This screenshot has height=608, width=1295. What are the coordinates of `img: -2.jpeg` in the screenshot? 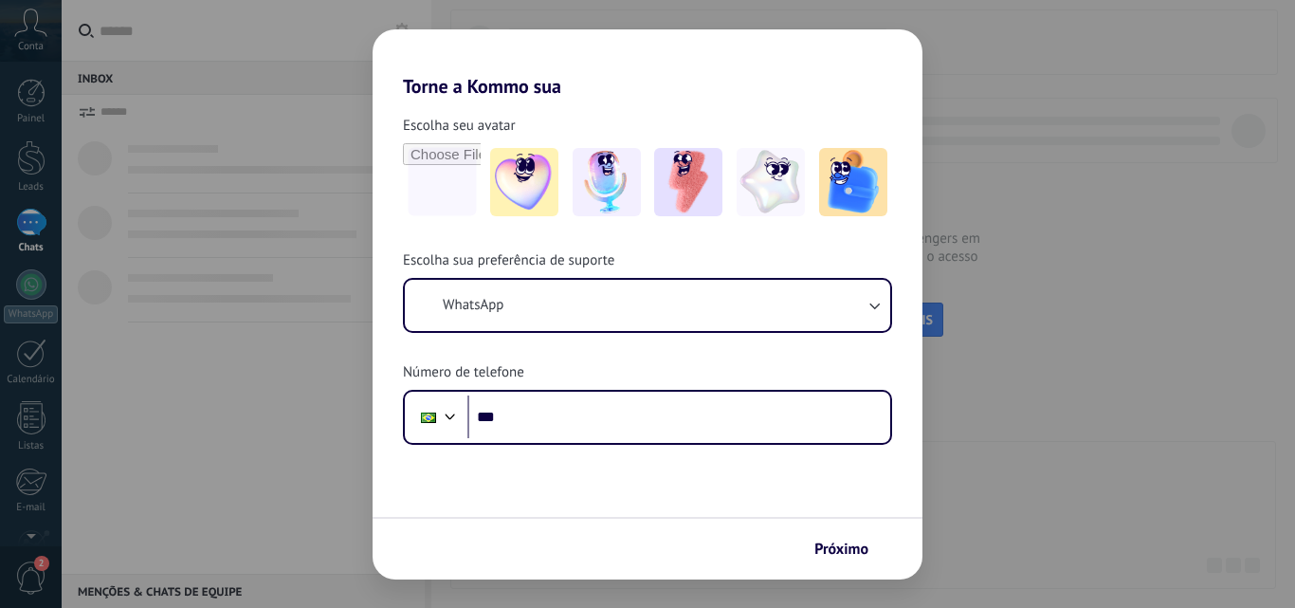 It's located at (607, 182).